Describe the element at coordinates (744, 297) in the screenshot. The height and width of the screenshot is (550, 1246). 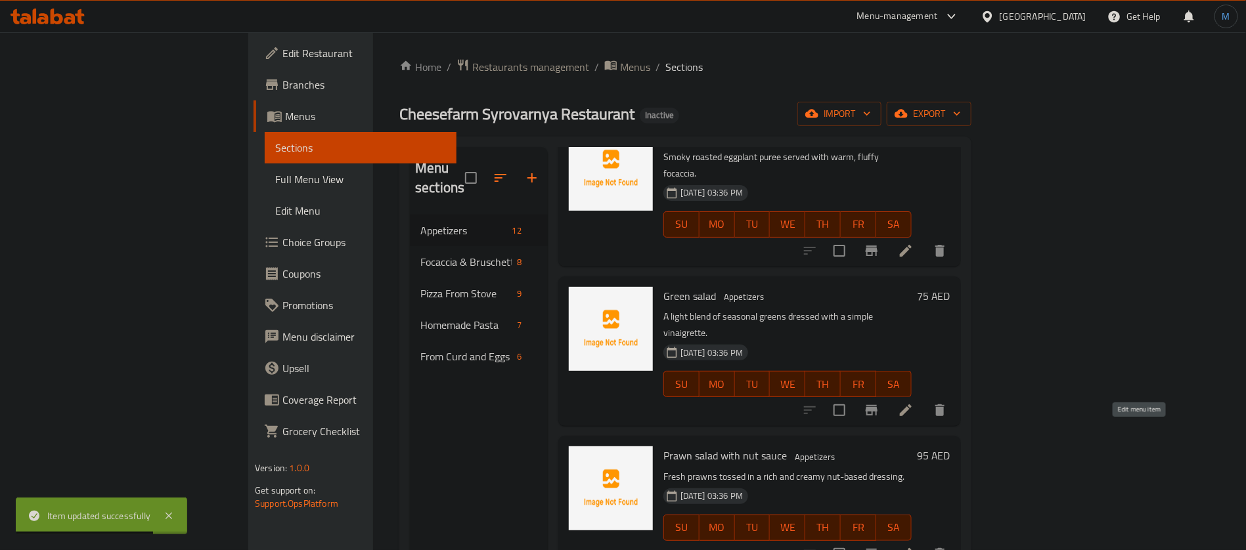
I see `span: Appetizers` at that location.